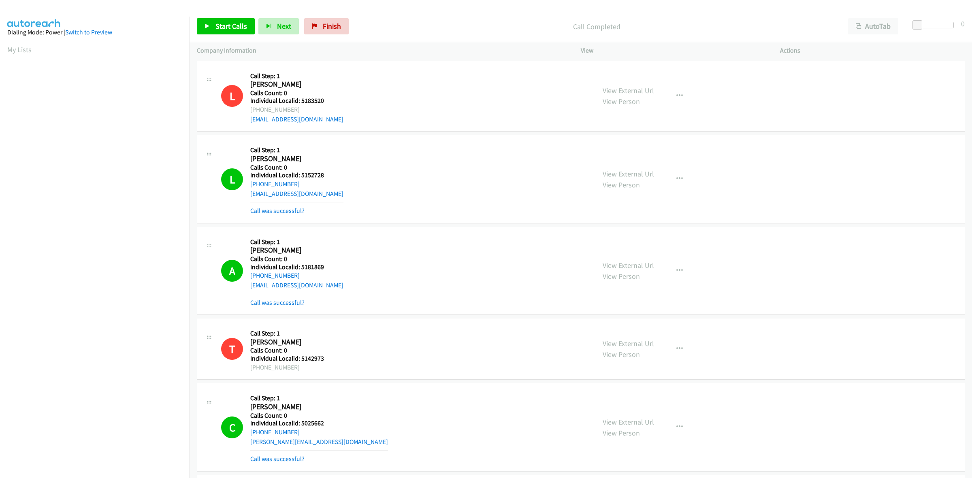  What do you see at coordinates (232, 96) in the screenshot?
I see `div: This number is on the do not call list` at bounding box center [232, 96].